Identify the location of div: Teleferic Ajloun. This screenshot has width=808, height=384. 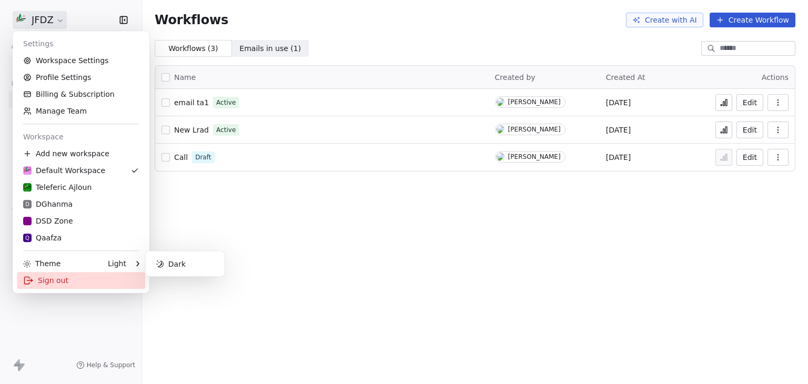
(57, 187).